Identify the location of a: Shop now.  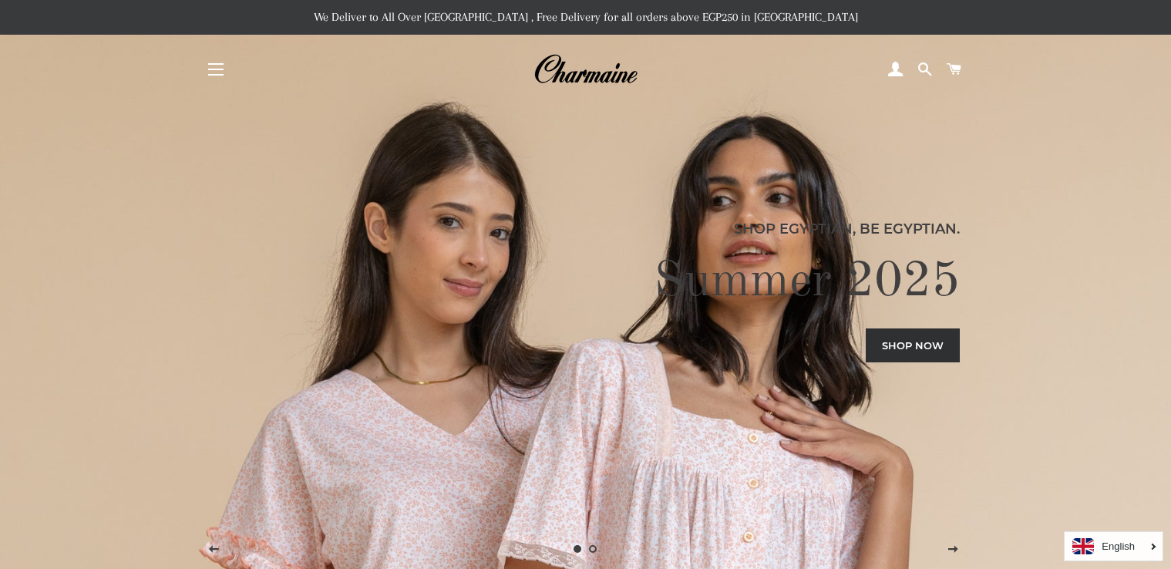
(913, 345).